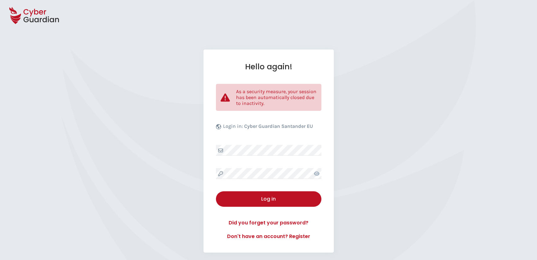  Describe the element at coordinates (269, 199) in the screenshot. I see `div: Log in` at that location.